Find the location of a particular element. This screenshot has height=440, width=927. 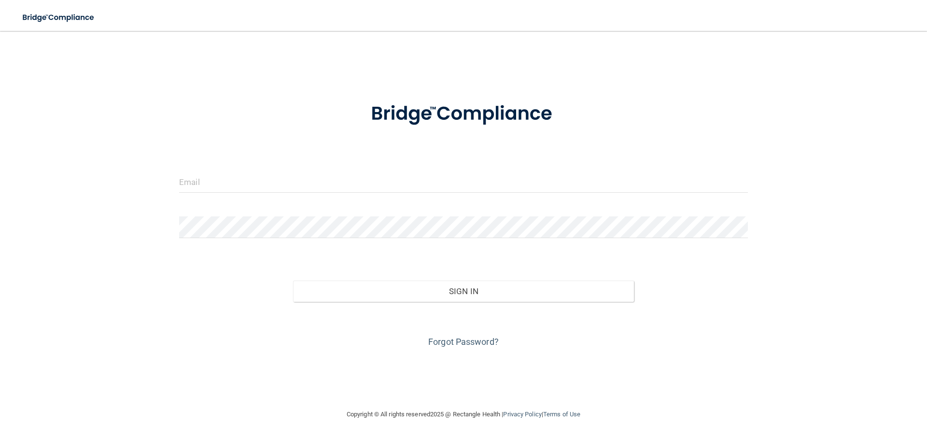

a: Forgot Password? is located at coordinates (463, 341).